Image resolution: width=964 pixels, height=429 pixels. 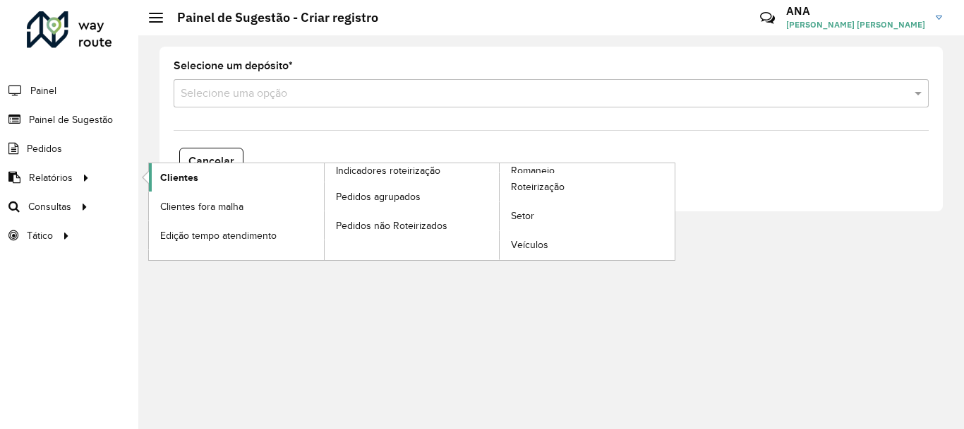 What do you see at coordinates (378, 196) in the screenshot?
I see `span: Pedidos agrupados` at bounding box center [378, 196].